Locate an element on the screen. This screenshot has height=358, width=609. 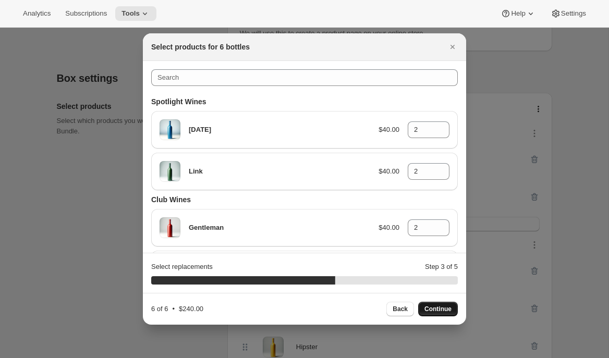
button: Continue is located at coordinates (438, 309).